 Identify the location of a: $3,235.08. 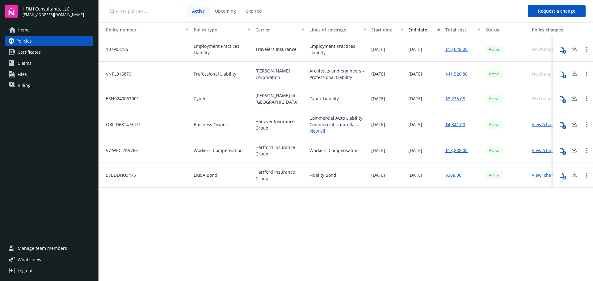
(455, 98).